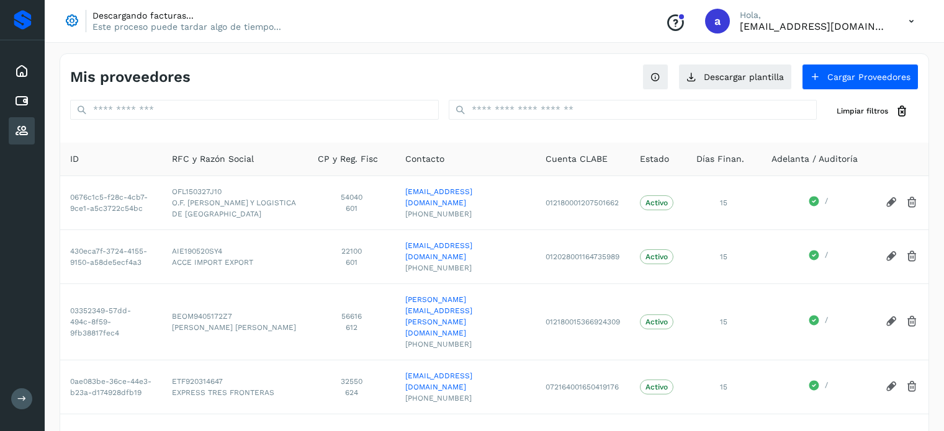 The height and width of the screenshot is (431, 944). Describe the element at coordinates (814, 159) in the screenshot. I see `span: Adelanta / Auditoría` at that location.